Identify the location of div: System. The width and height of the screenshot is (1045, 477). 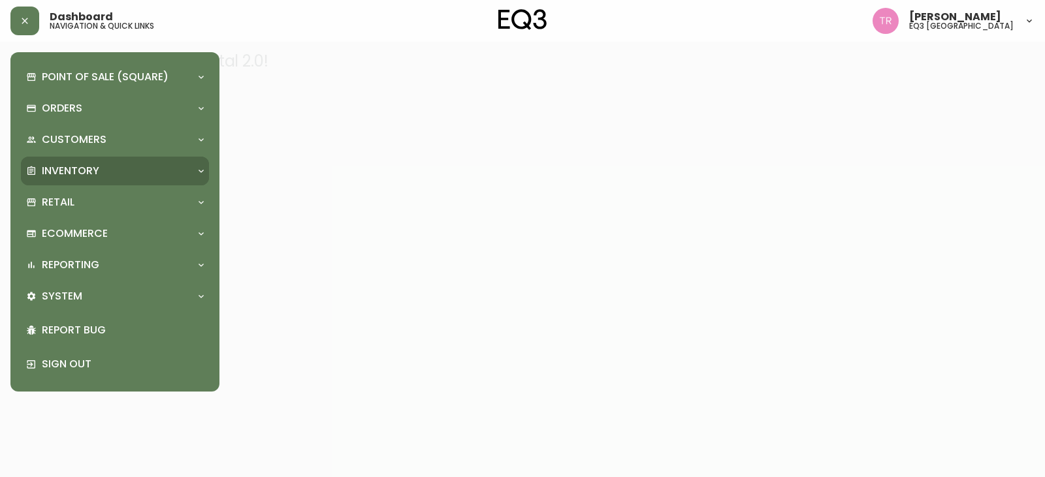
(115, 296).